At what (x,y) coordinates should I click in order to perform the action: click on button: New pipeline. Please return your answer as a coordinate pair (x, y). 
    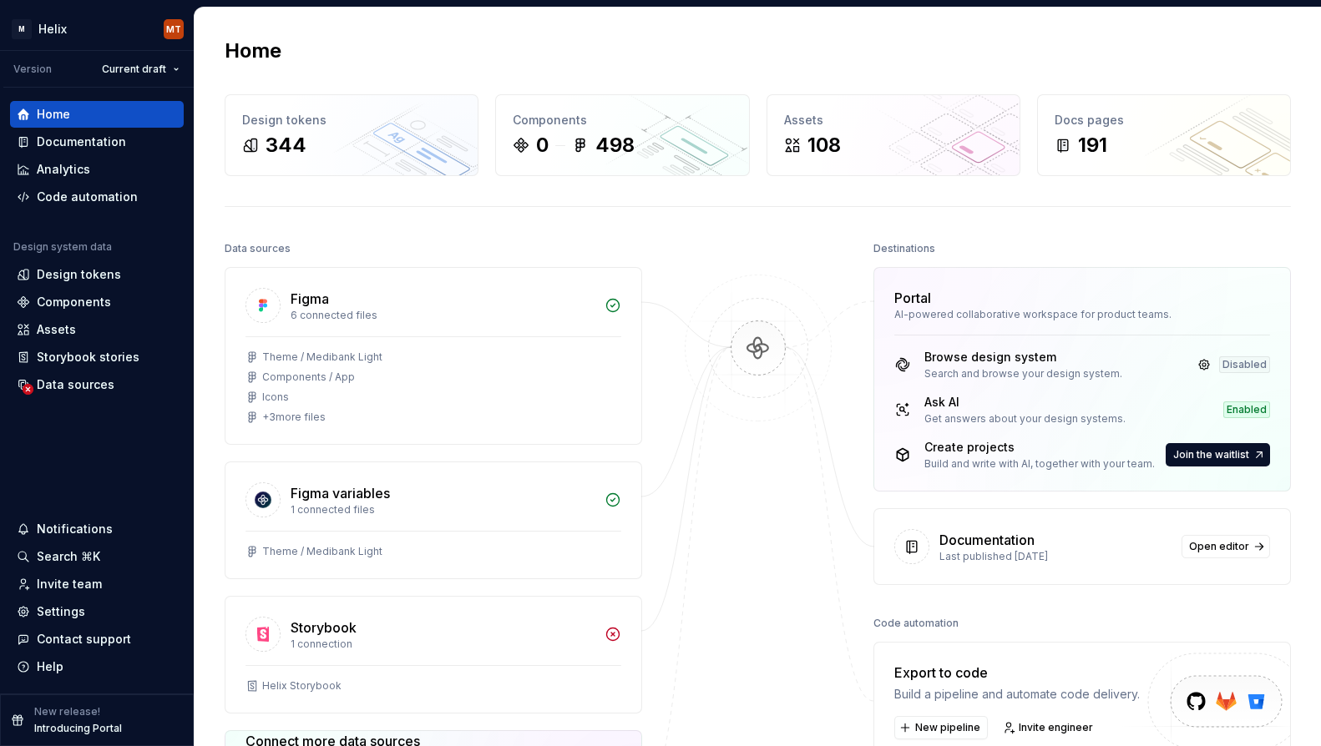
    Looking at the image, I should click on (941, 728).